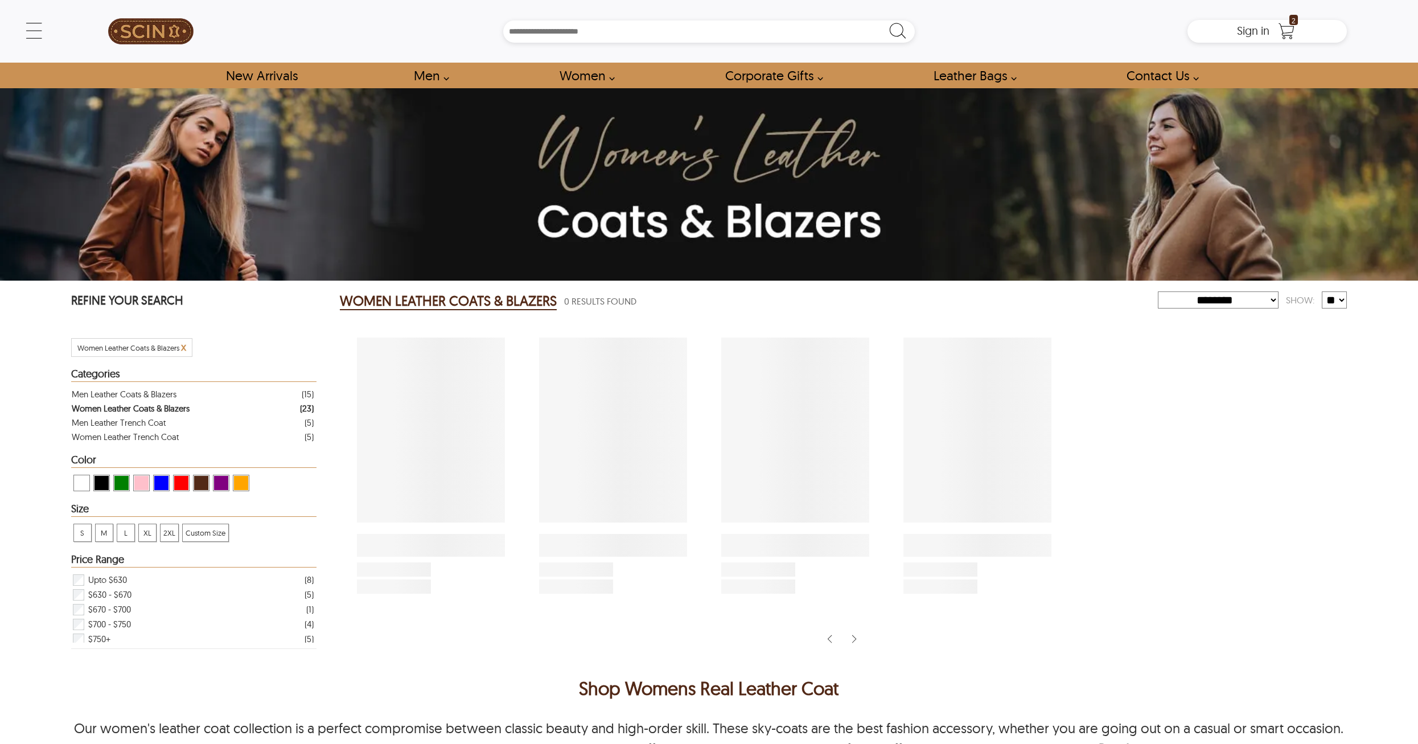  What do you see at coordinates (192, 394) in the screenshot?
I see `div: Filter Men Leather Coats & Blazers` at bounding box center [192, 394].